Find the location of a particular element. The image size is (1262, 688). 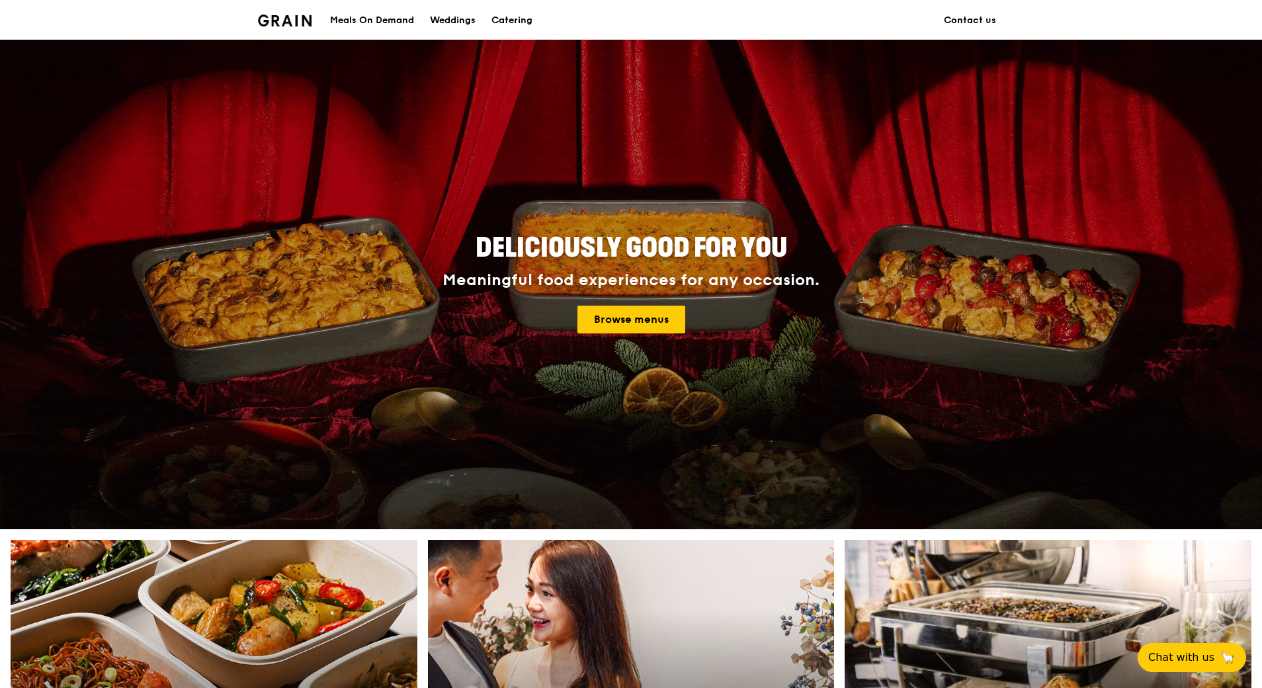

div: Catering is located at coordinates (512, 21).